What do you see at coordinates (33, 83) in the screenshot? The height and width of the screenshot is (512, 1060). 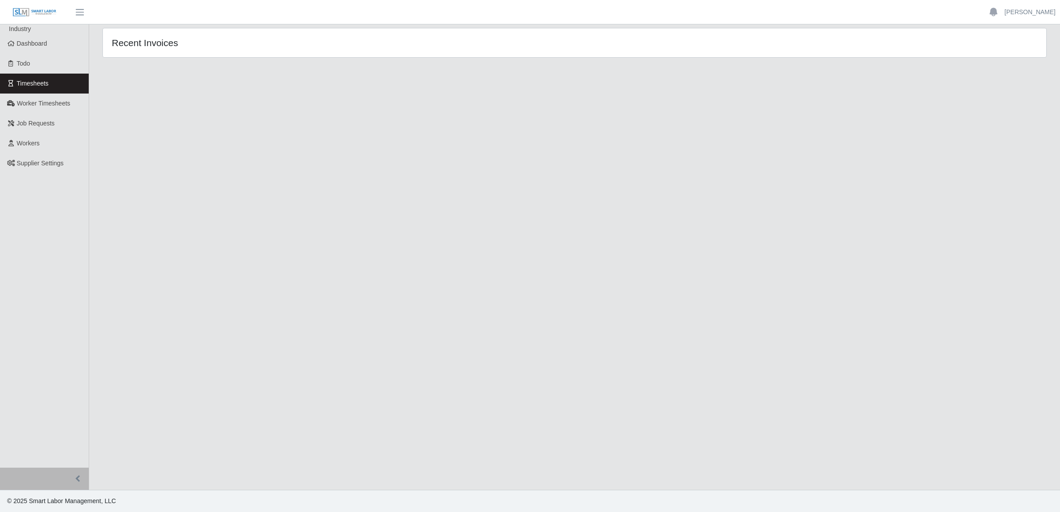 I see `span: Timesheets` at bounding box center [33, 83].